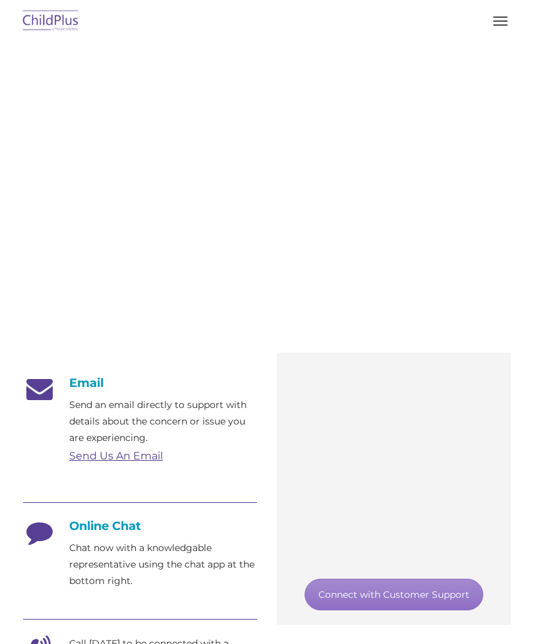 Image resolution: width=534 pixels, height=644 pixels. Describe the element at coordinates (51, 21) in the screenshot. I see `img: ChildPlus by Procare Solutions` at that location.